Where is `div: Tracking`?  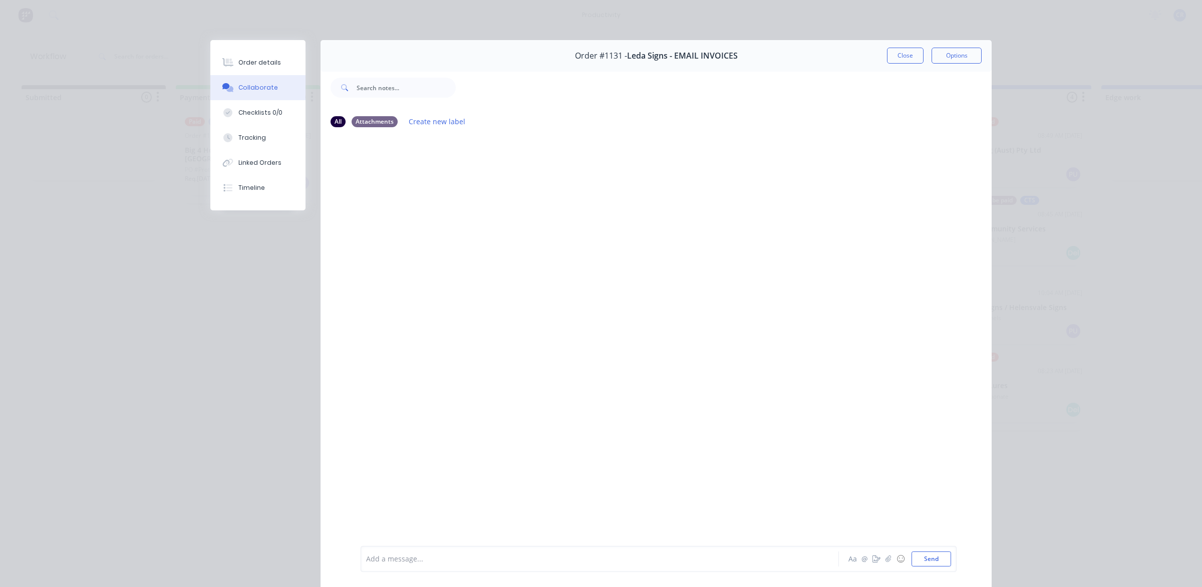
div: Tracking is located at coordinates (252, 138).